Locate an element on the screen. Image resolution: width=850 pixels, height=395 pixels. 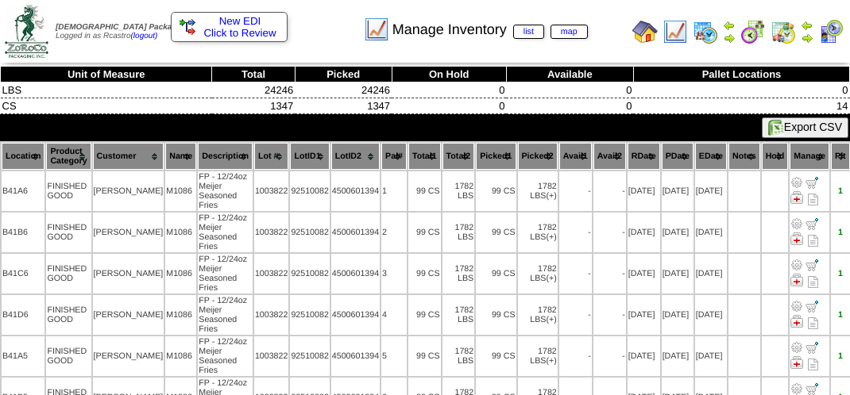
a: New EDI Click to Review is located at coordinates (229, 27).